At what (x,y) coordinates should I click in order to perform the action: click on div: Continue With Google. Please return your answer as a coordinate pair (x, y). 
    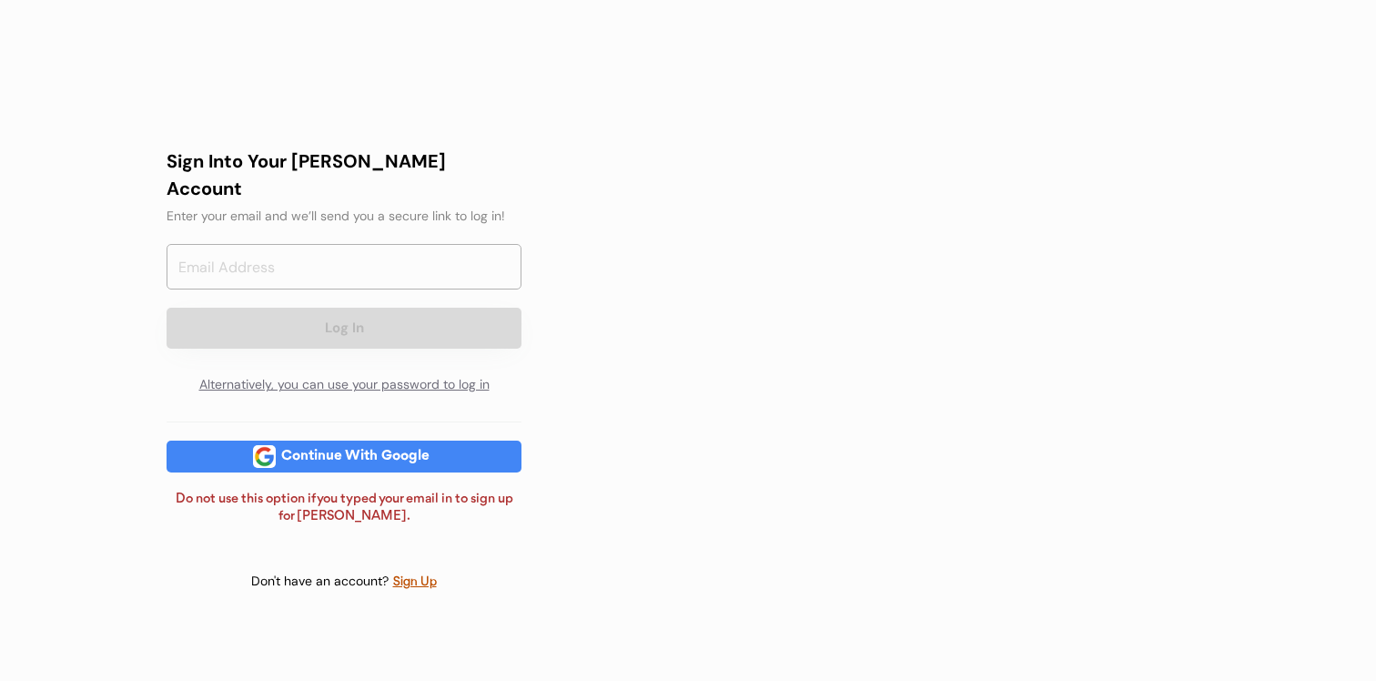
    Looking at the image, I should click on (355, 456).